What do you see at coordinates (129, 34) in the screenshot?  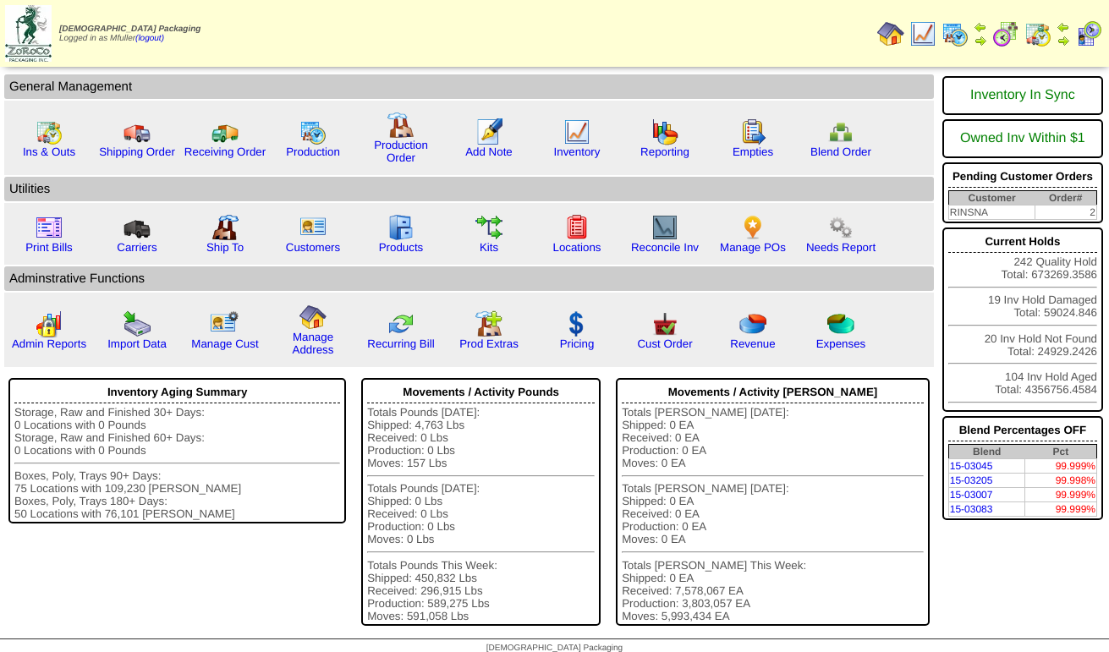 I see `span: Logged in as Mfuller` at bounding box center [129, 34].